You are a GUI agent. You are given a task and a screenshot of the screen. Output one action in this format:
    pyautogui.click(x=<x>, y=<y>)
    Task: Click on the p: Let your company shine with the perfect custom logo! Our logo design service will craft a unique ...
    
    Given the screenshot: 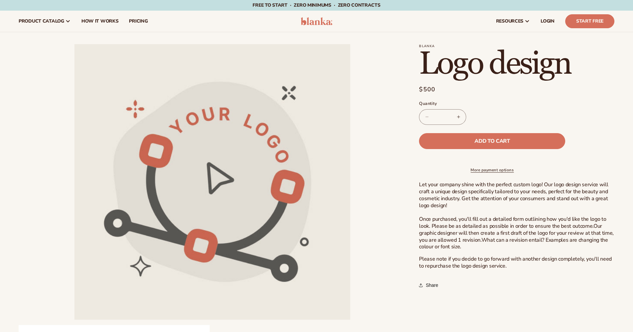 What is the action you would take?
    pyautogui.click(x=517, y=216)
    